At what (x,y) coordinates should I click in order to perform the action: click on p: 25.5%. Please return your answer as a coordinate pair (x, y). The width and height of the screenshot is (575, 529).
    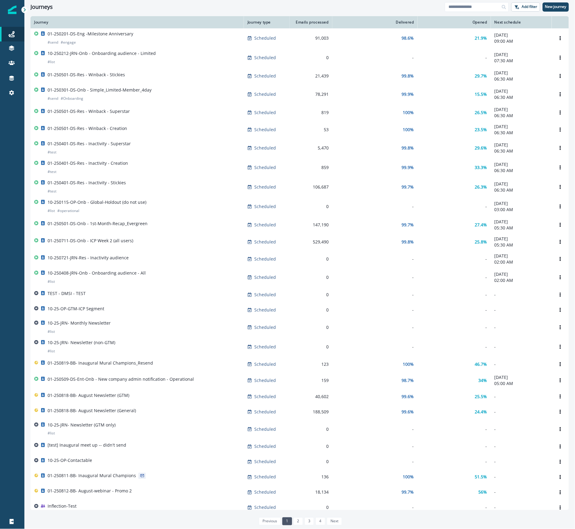
    Looking at the image, I should click on (481, 396).